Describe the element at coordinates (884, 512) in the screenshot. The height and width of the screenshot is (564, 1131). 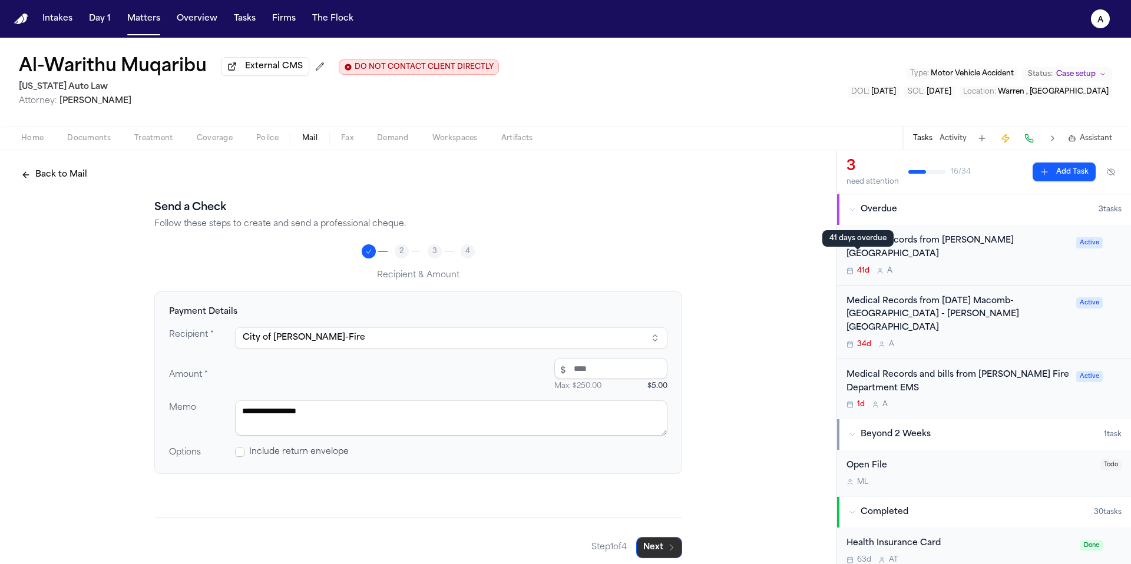
I see `span: Completed` at that location.